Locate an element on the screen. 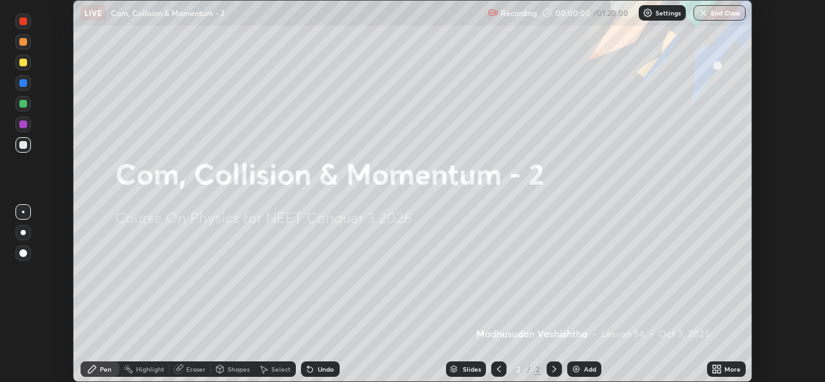  div: Select is located at coordinates (281, 369).